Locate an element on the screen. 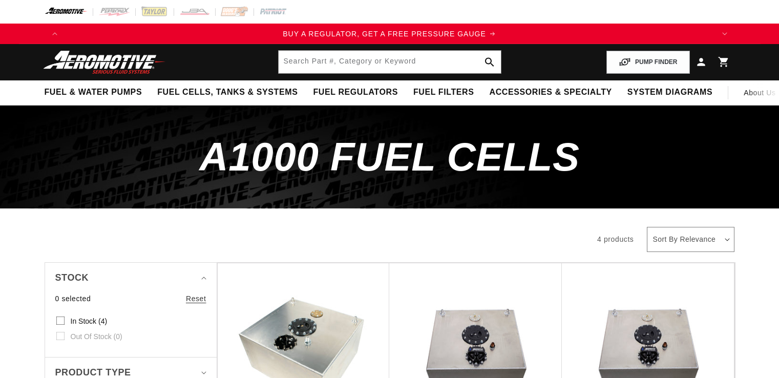 Image resolution: width=779 pixels, height=378 pixels. span: Fuel Cells, Tanks & Systems is located at coordinates (227, 92).